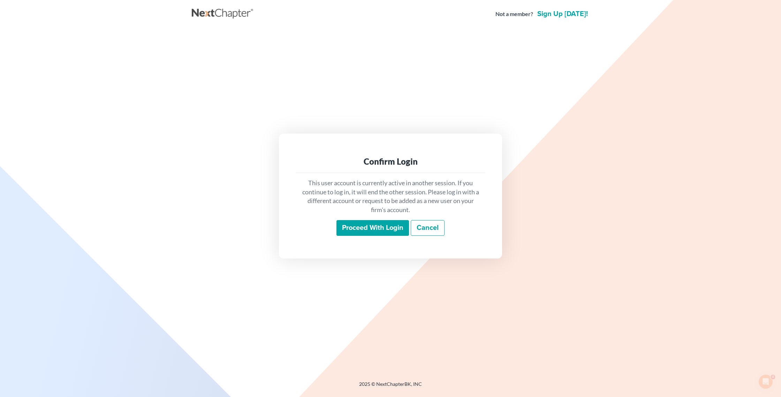  What do you see at coordinates (514, 14) in the screenshot?
I see `strong: Not a member?` at bounding box center [514, 14].